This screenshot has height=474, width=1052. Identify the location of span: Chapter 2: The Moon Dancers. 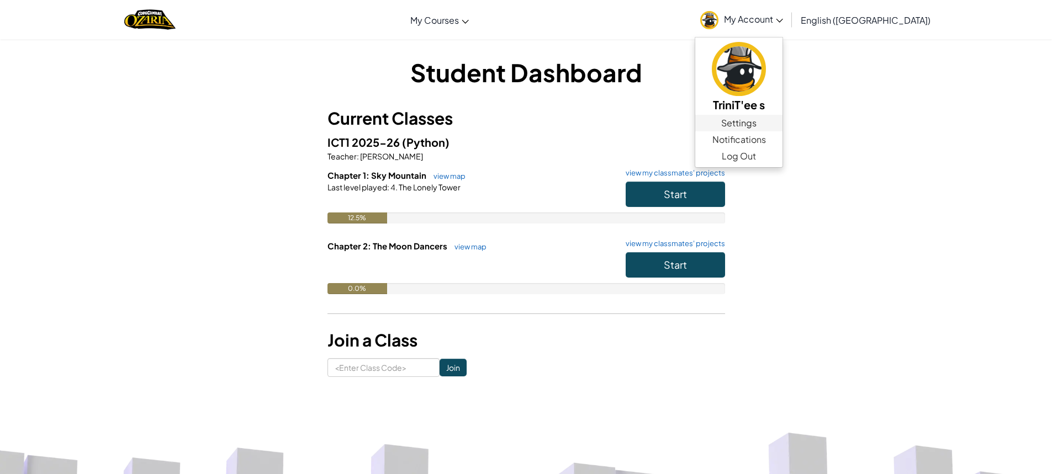
(388, 246).